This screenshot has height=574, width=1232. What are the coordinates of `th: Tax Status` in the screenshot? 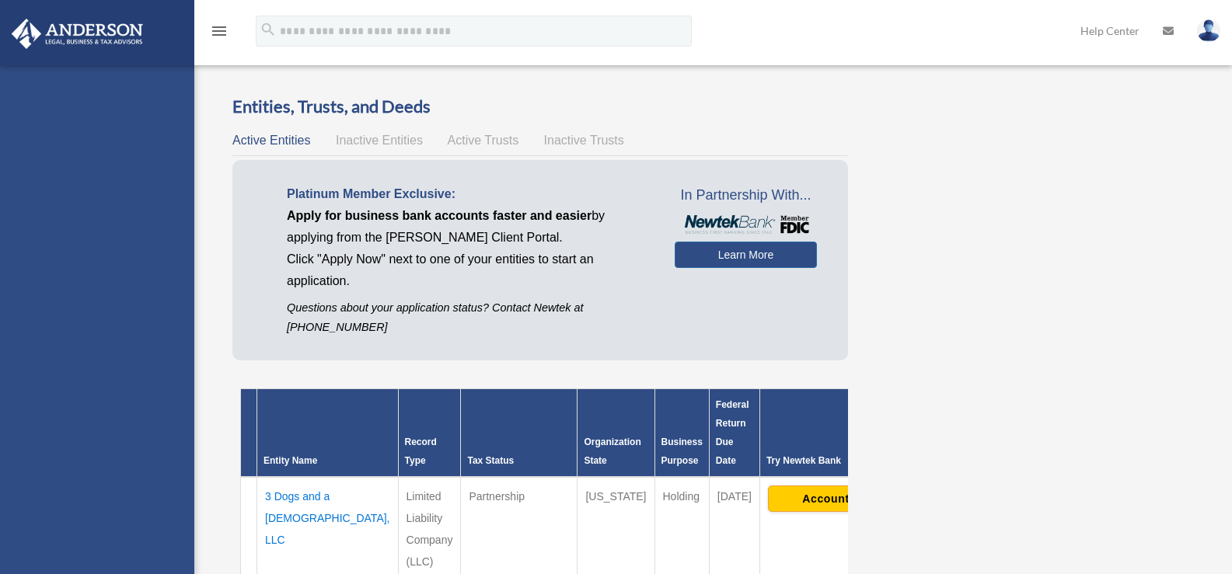 It's located at (519, 434).